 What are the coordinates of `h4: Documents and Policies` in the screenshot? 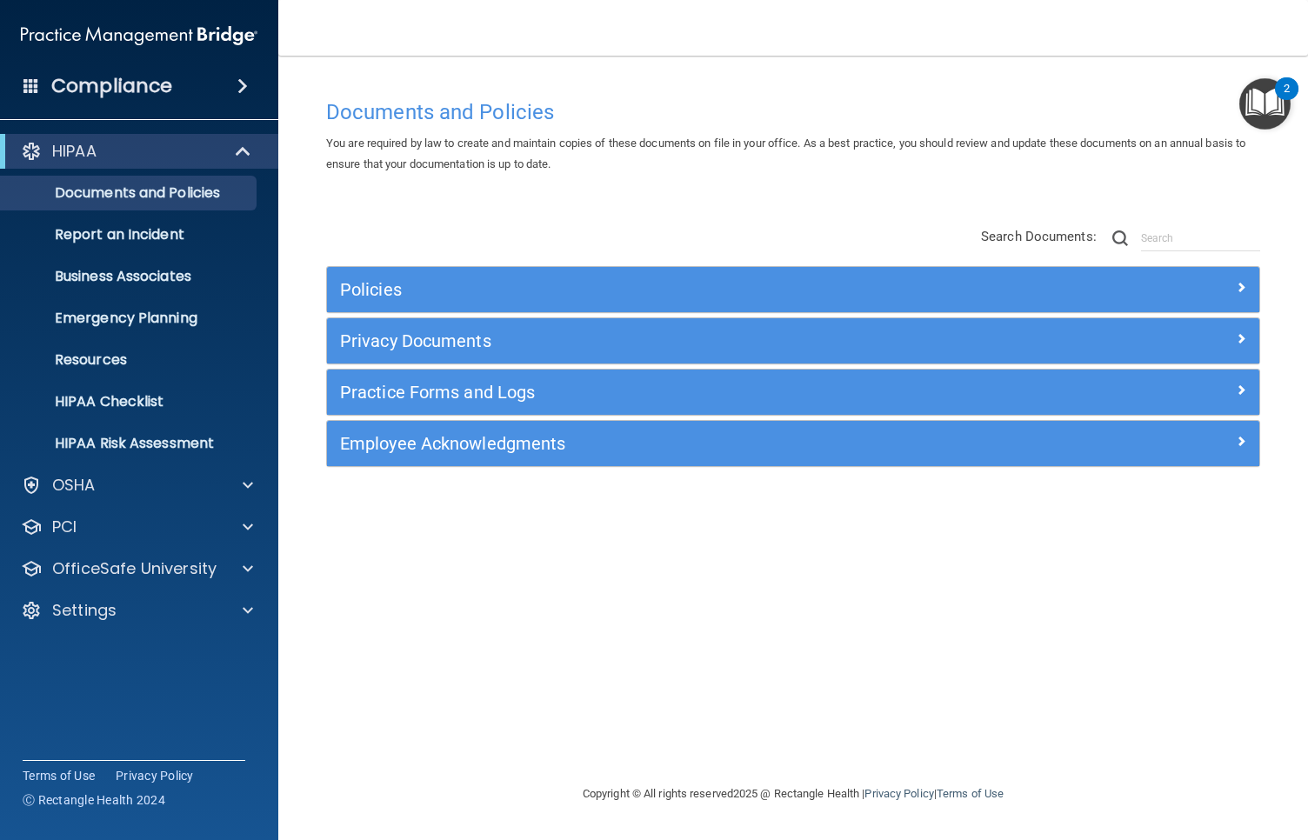 It's located at (793, 112).